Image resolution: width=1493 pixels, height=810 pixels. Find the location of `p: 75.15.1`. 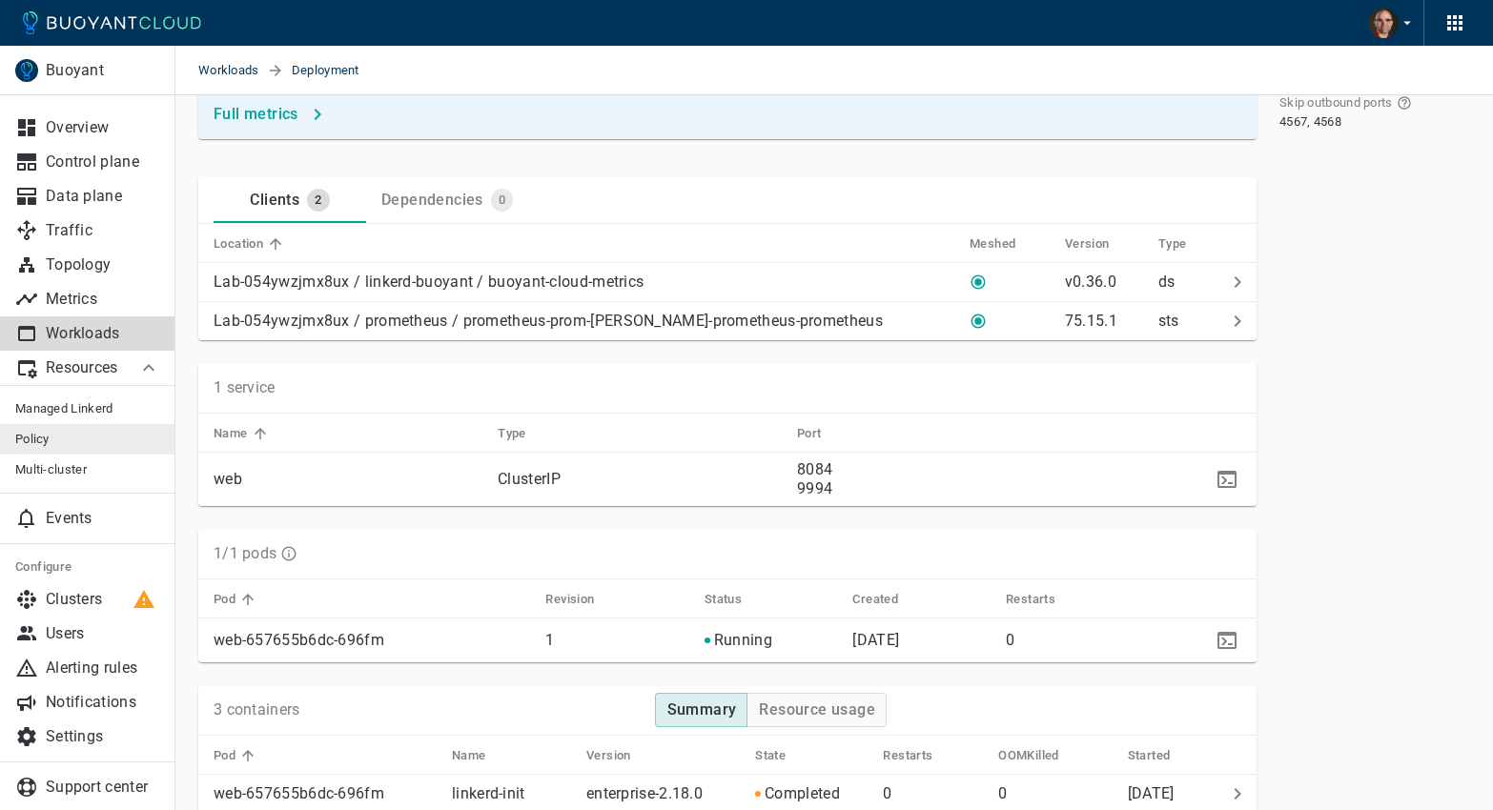

p: 75.15.1 is located at coordinates (1091, 320).